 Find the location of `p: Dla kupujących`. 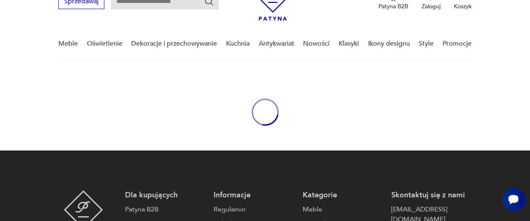

p: Dla kupujących is located at coordinates (165, 195).